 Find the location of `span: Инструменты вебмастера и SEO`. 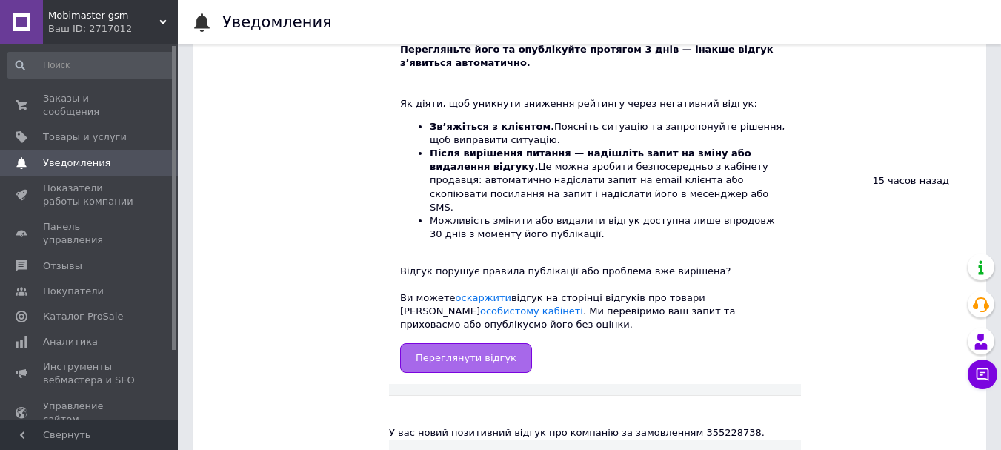

span: Инструменты вебмастера и SEO is located at coordinates (90, 374).